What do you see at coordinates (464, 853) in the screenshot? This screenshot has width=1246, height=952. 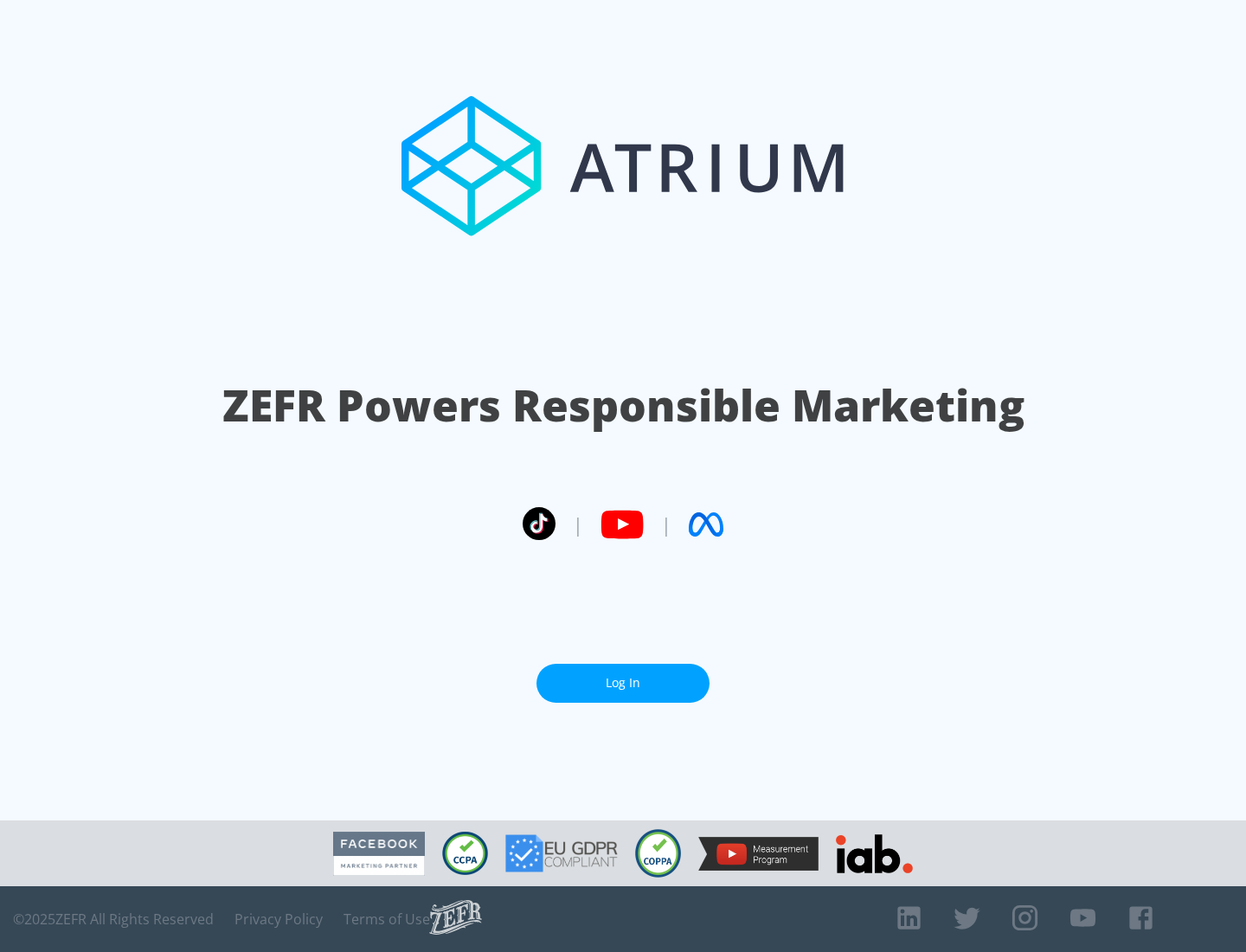 I see `img: CCPA Compliant` at bounding box center [464, 853].